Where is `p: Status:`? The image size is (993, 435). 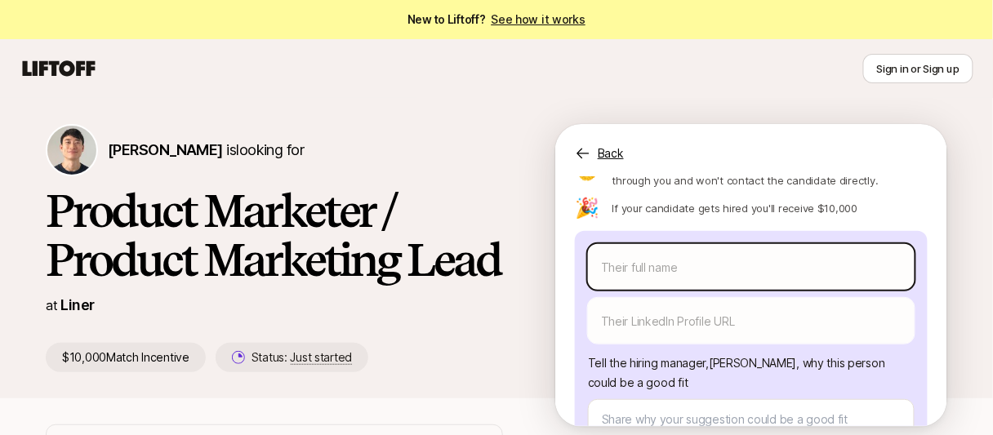
p: Status: is located at coordinates (301, 358).